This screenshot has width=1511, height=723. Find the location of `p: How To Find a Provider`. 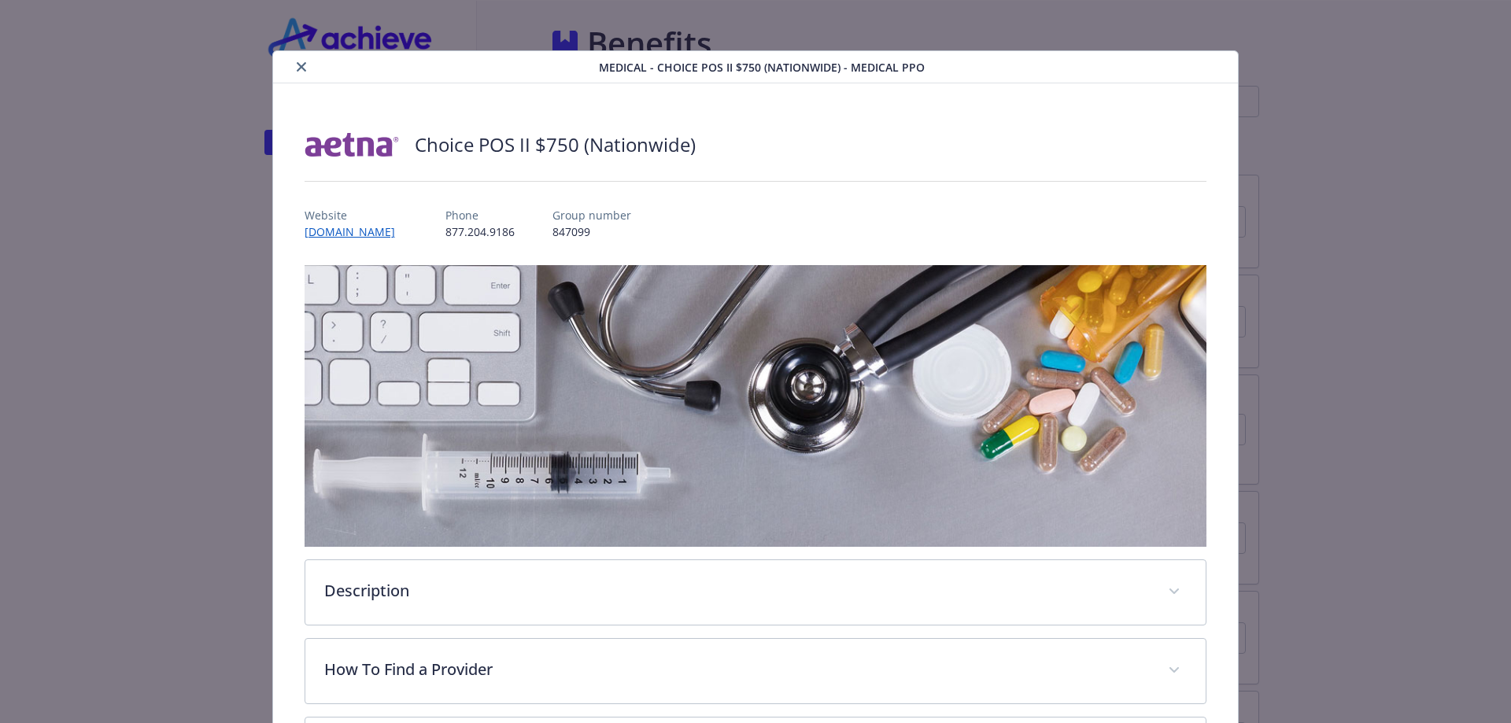

p: How To Find a Provider is located at coordinates (737, 670).